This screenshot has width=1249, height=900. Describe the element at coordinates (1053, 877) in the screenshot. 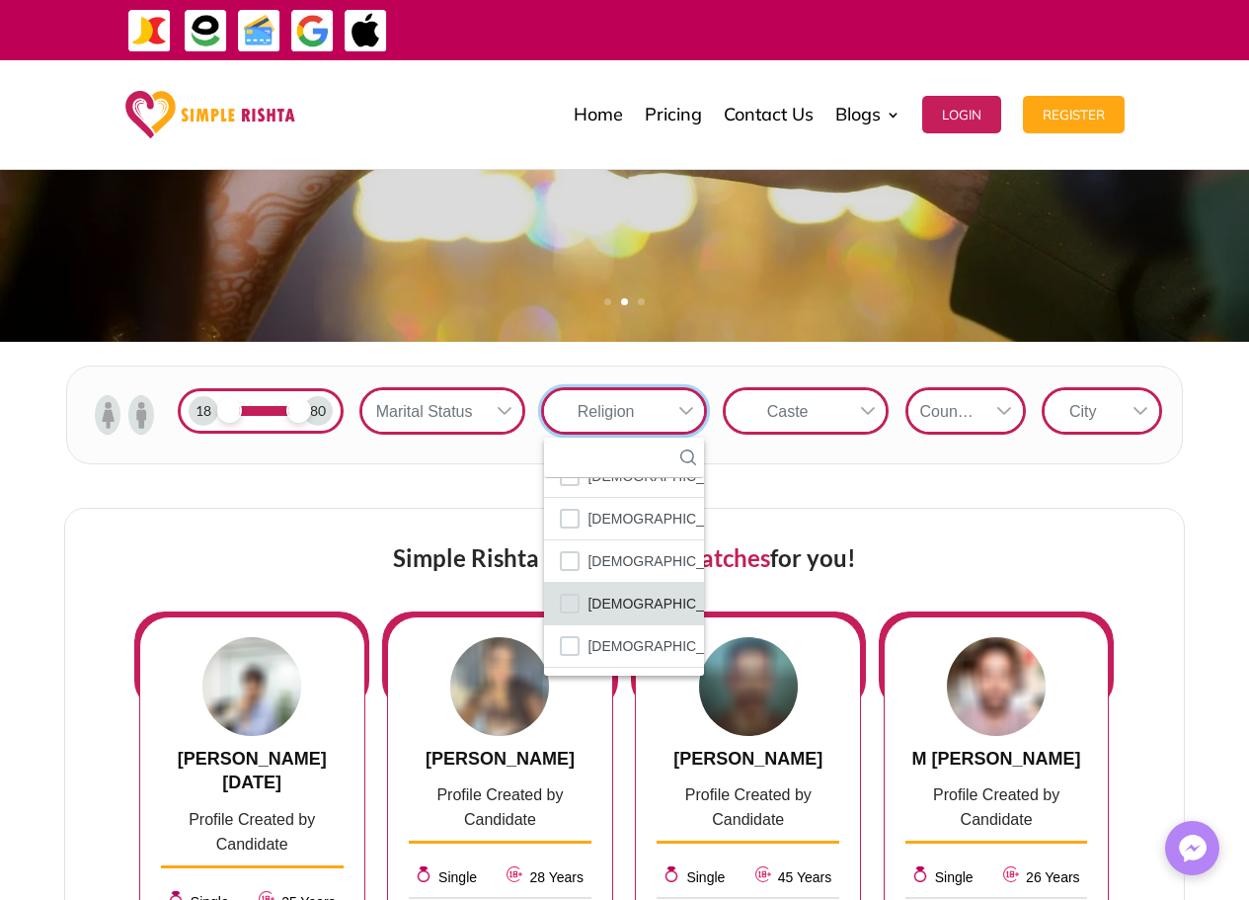

I see `span: 26 Years` at that location.